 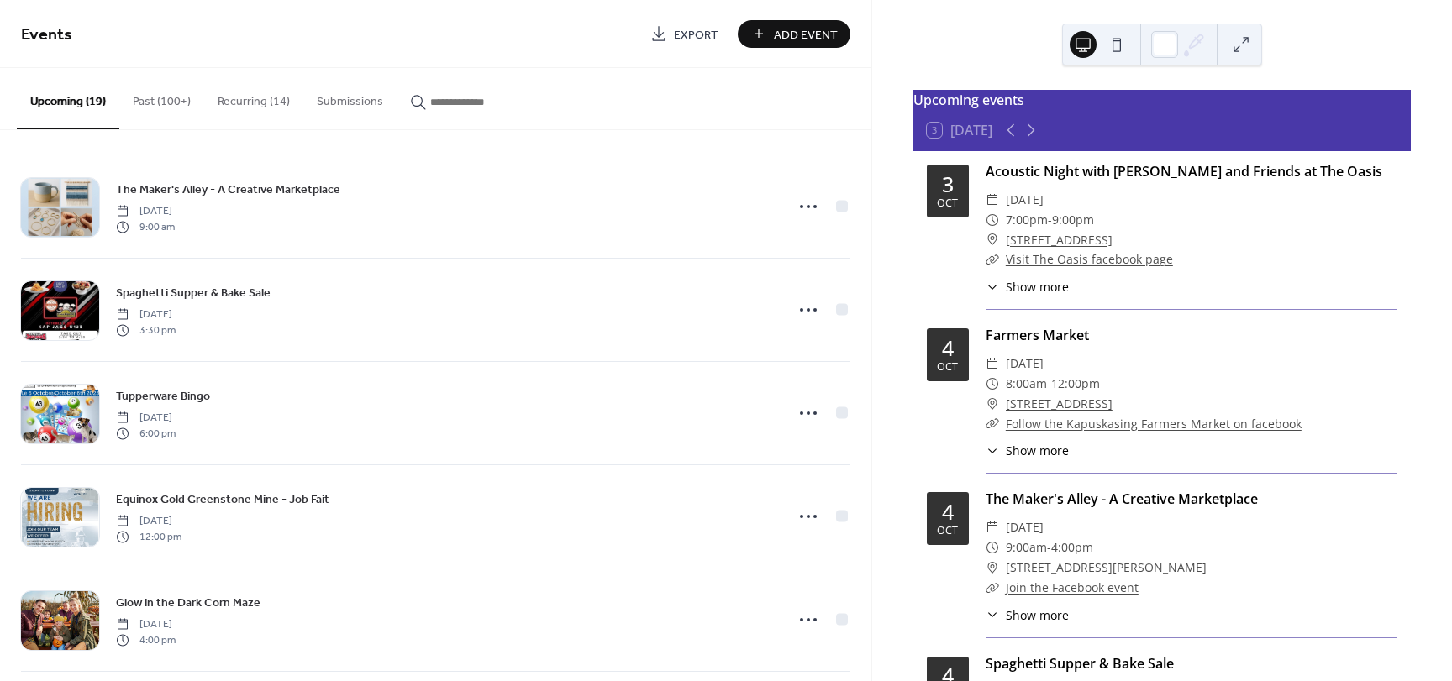 I want to click on span: 12:00pm, so click(x=1075, y=384).